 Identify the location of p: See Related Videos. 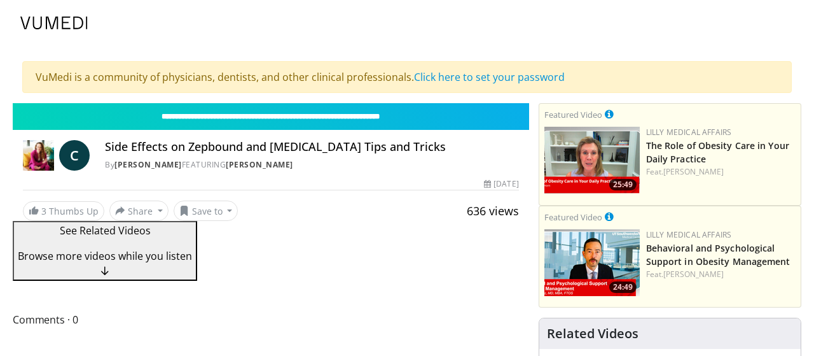
(105, 230).